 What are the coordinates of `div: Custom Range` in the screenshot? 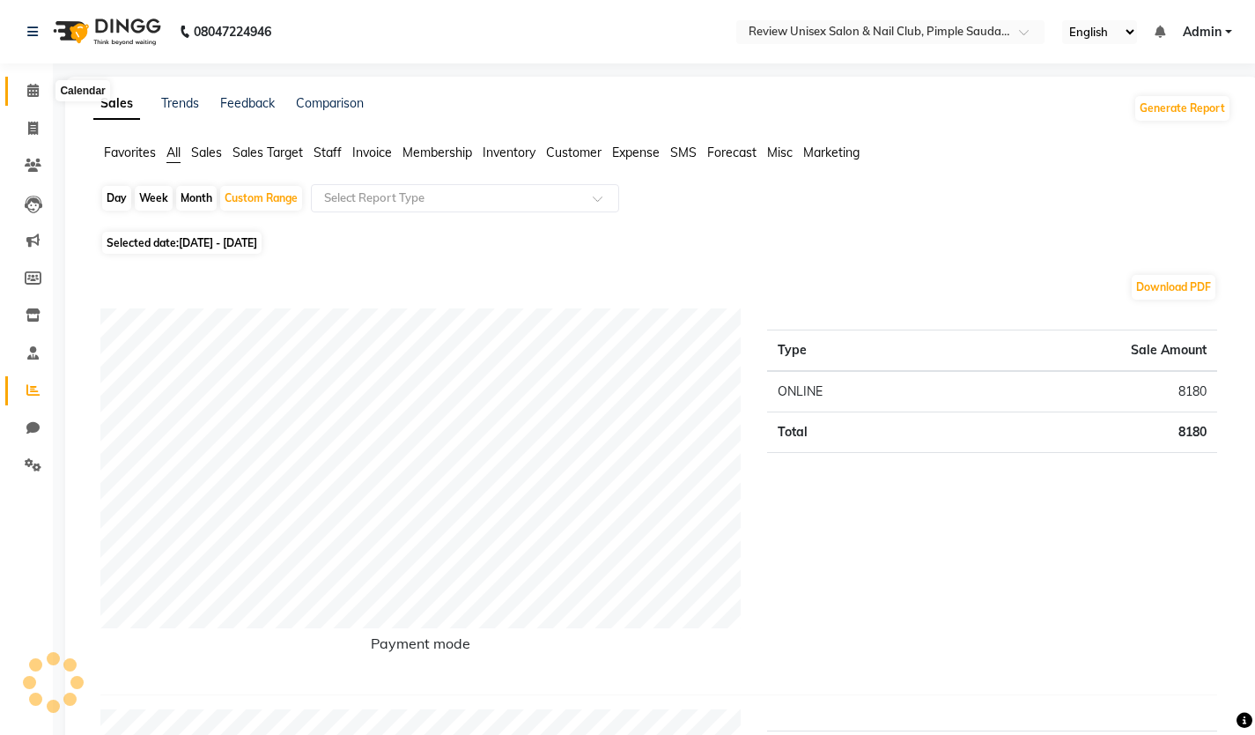 It's located at (261, 198).